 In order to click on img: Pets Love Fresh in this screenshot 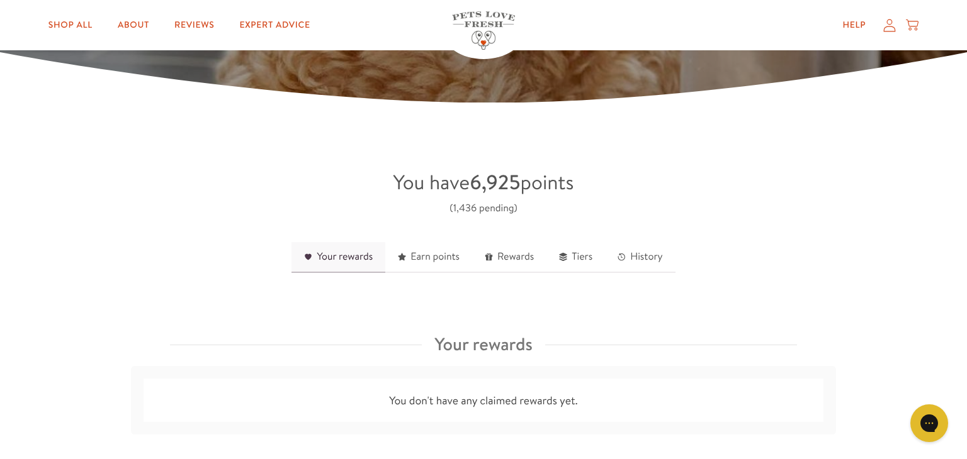, I will do `click(483, 30)`.